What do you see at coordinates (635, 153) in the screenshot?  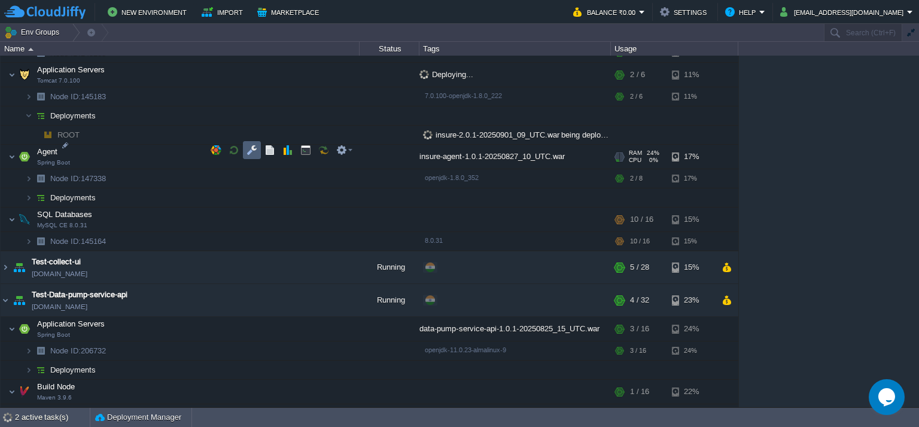 I see `span: RAM` at bounding box center [635, 153].